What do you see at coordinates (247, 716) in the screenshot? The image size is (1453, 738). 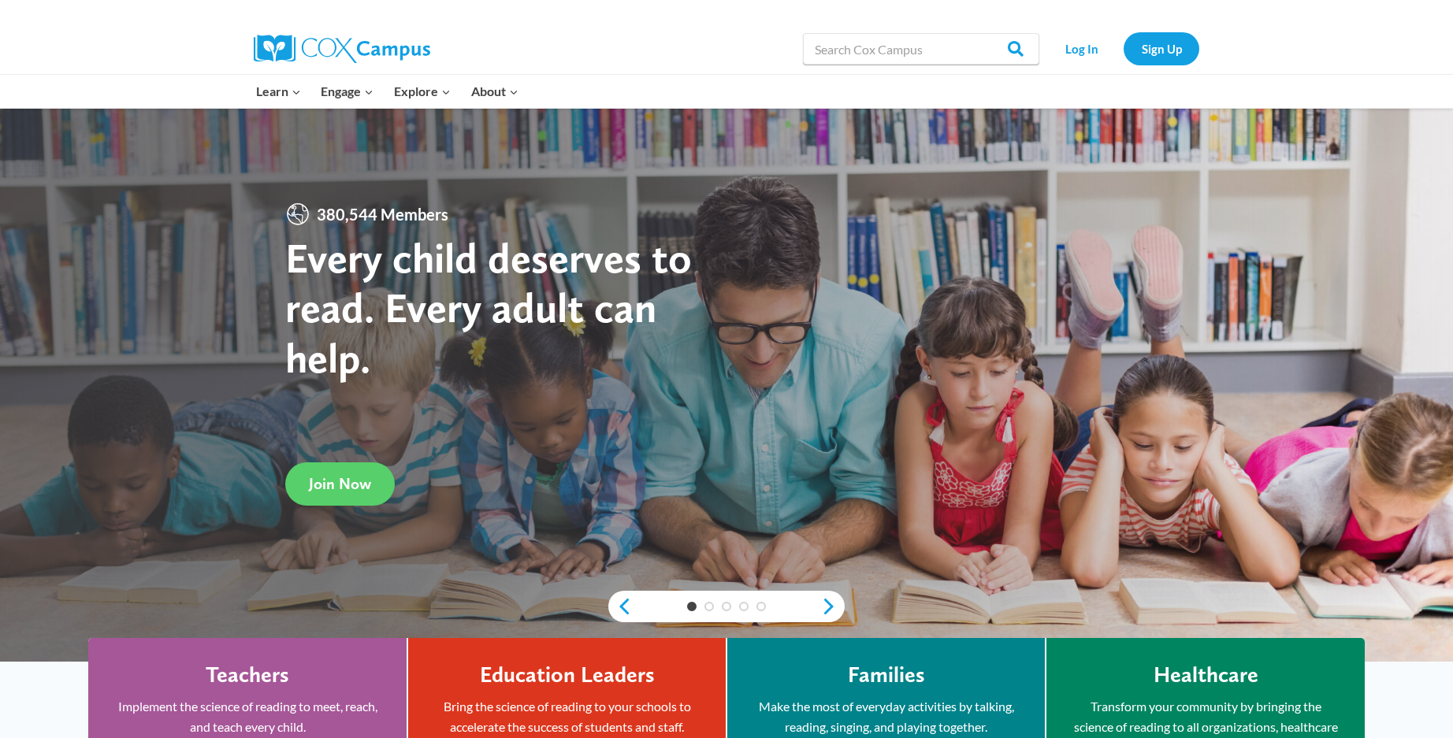 I see `p: Implement the science of reading to meet, reach, and teach every child.` at bounding box center [247, 716].